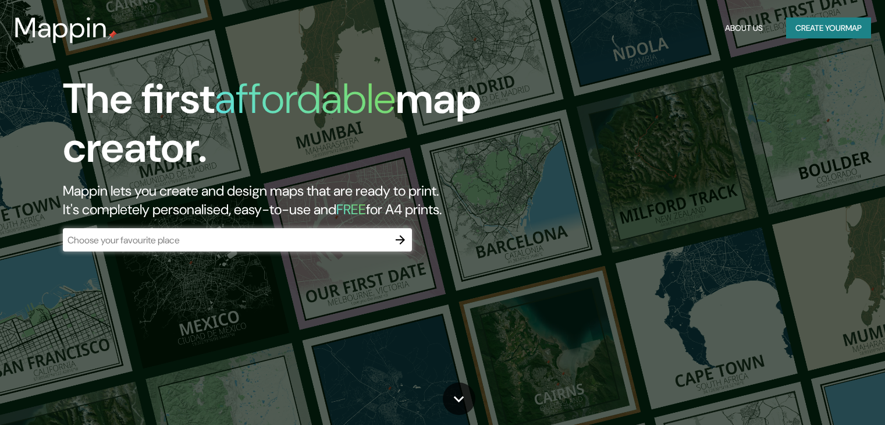 This screenshot has height=425, width=885. I want to click on h5: FREE, so click(351, 209).